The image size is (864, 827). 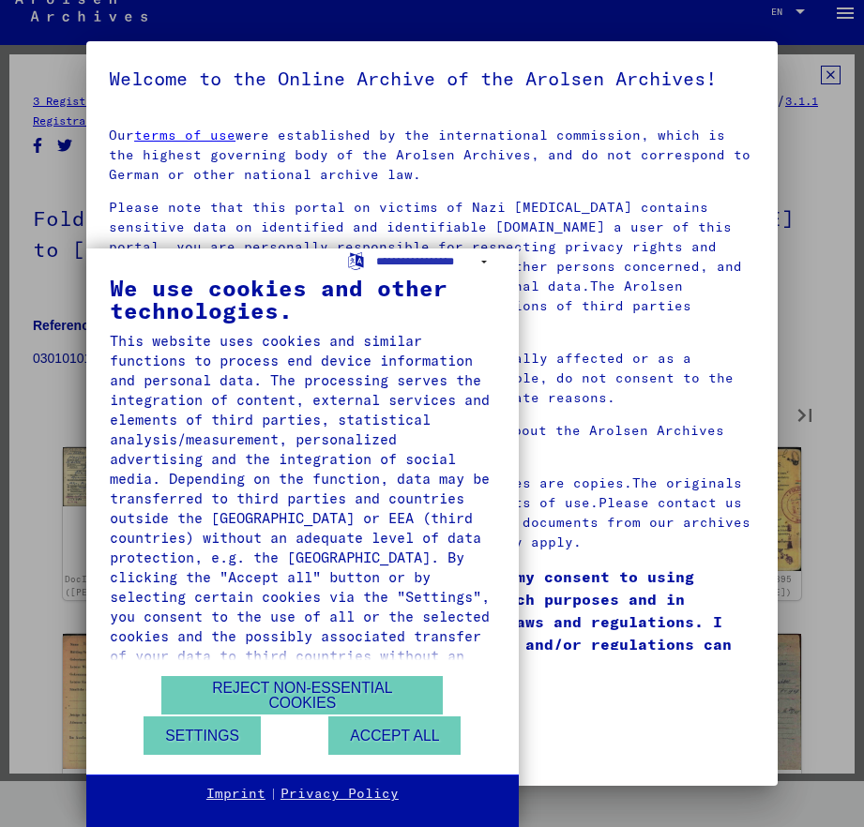 What do you see at coordinates (302, 509) in the screenshot?
I see `div: This website uses cookies and similar functions to process end device information and personal da...` at bounding box center [302, 509].